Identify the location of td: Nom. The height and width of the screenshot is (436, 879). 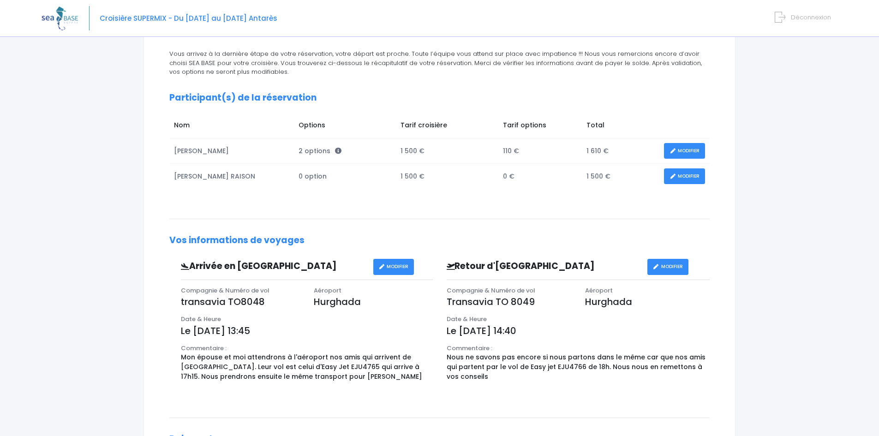
(232, 127).